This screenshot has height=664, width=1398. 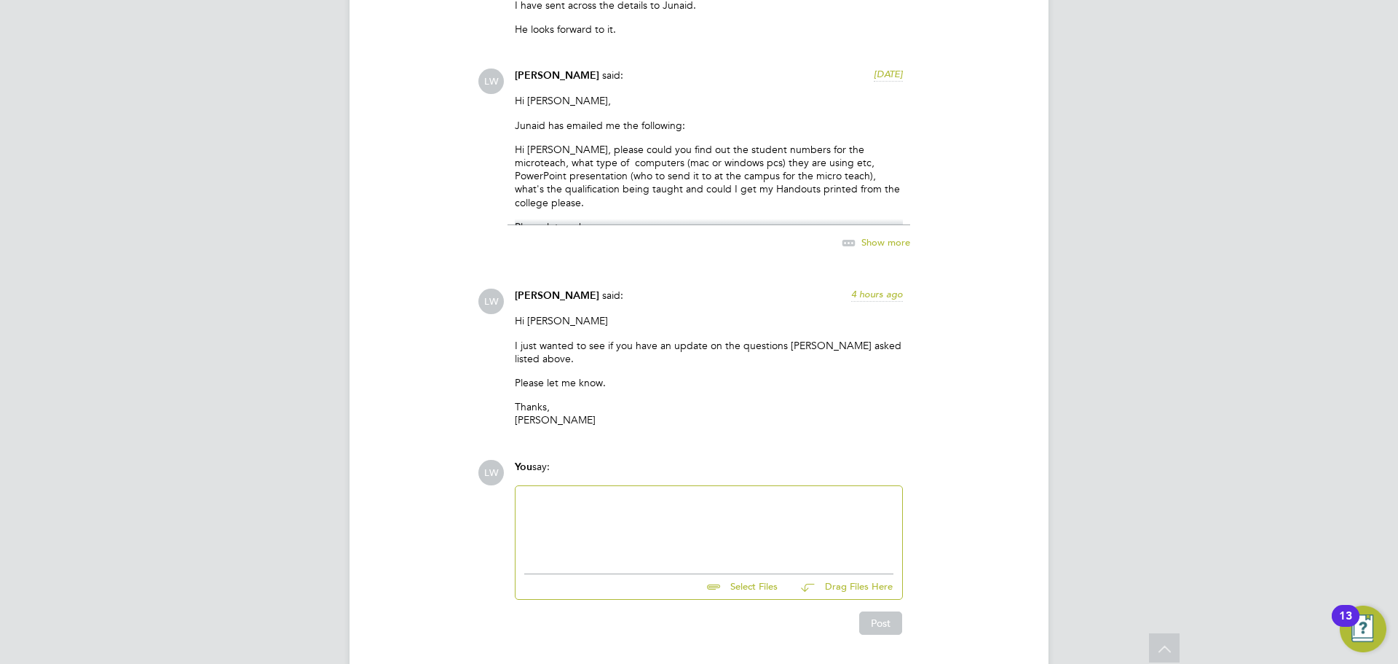 What do you see at coordinates (1363, 629) in the screenshot?
I see `button: Open Resource Center, 13 new notifications` at bounding box center [1363, 629].